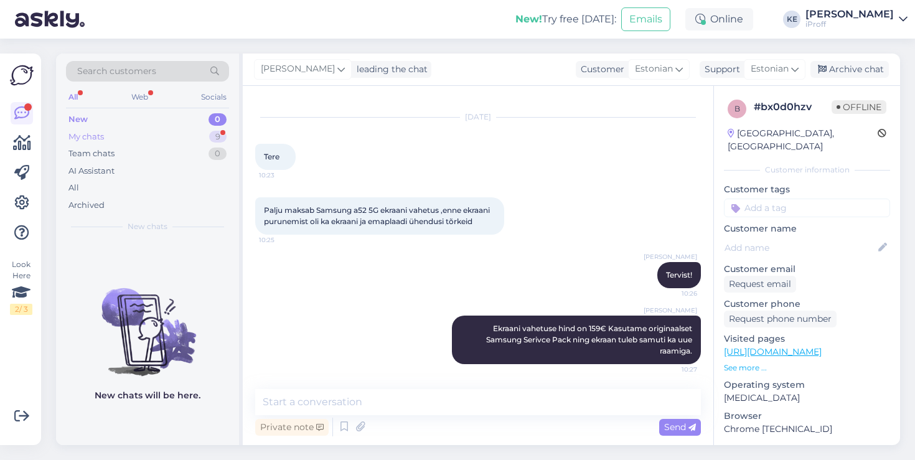 This screenshot has width=915, height=460. What do you see at coordinates (147, 395) in the screenshot?
I see `p: New chats will be here.` at bounding box center [147, 395].